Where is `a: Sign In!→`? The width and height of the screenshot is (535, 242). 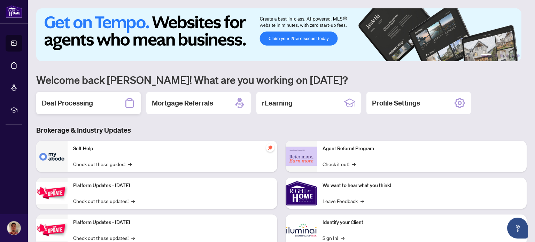 a: Sign In!→ is located at coordinates (333, 238).